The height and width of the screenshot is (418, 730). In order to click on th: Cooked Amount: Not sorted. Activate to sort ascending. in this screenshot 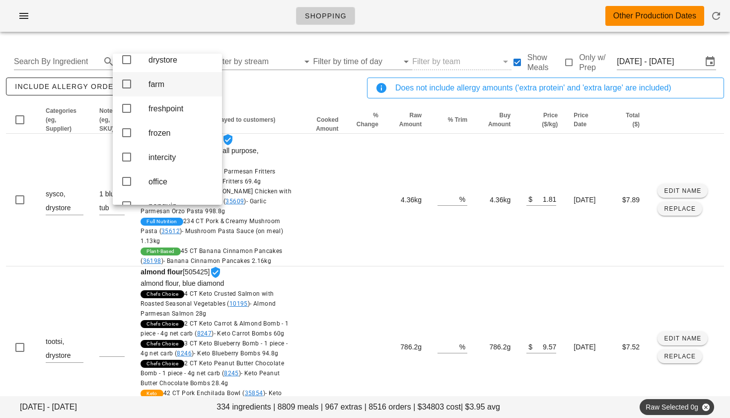, I will do `click(324, 120)`.